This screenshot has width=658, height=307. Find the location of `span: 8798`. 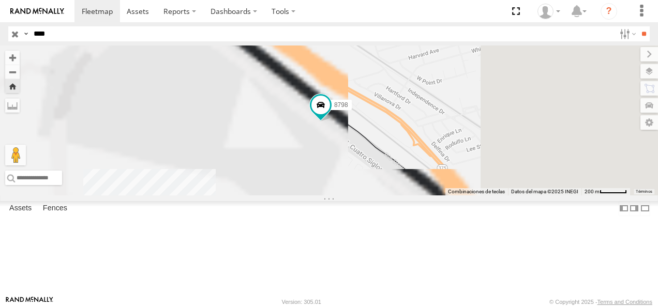

span: 8798 is located at coordinates (341, 105).